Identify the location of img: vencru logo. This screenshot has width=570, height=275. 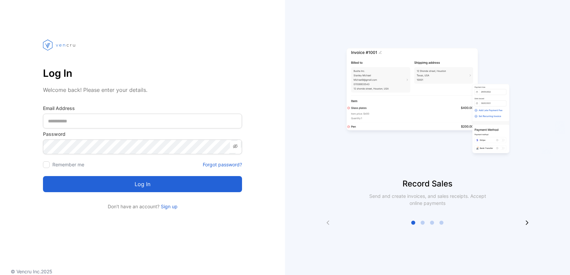
(60, 45).